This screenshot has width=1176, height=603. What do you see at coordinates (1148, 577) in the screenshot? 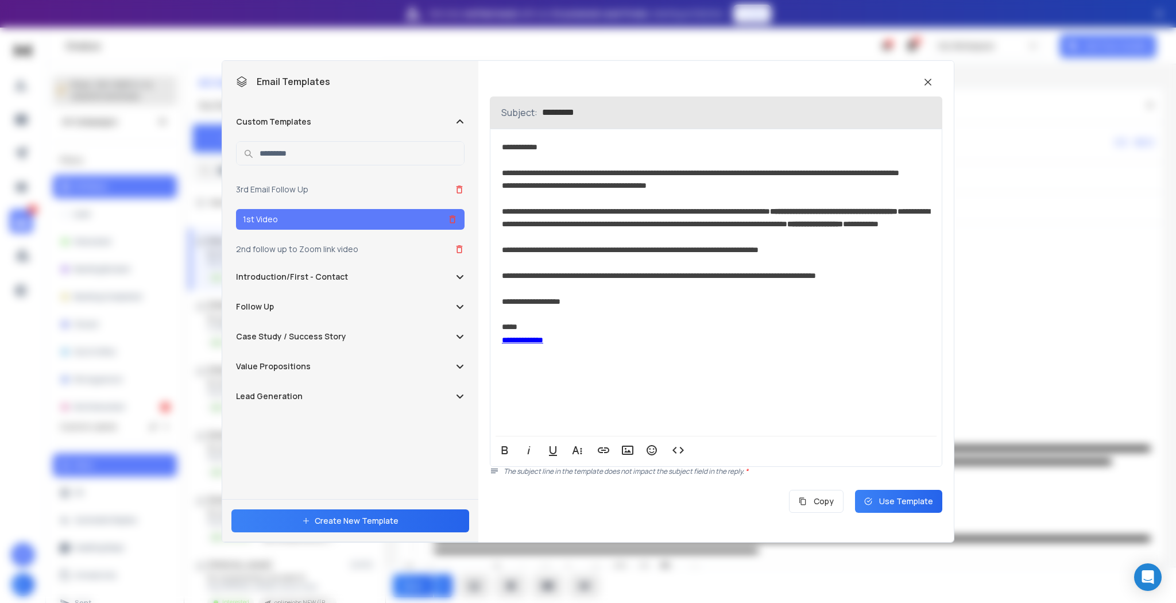
I see `div: Open Intercom Messenger` at bounding box center [1148, 577].